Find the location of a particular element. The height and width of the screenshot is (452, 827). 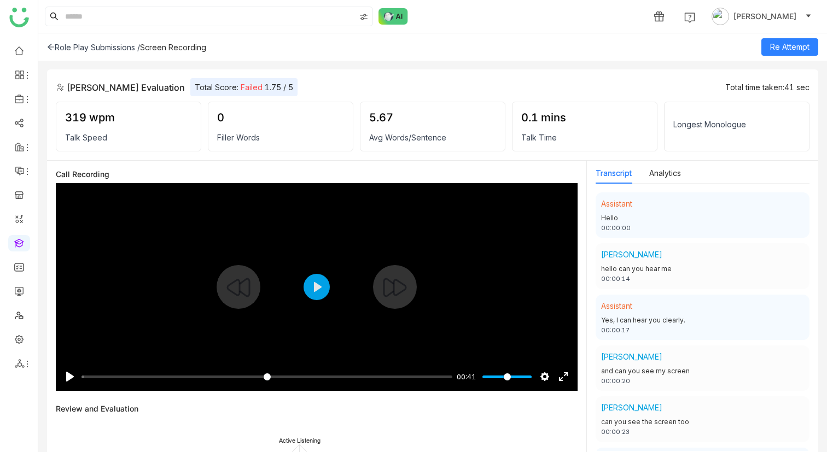

div: Call Recording is located at coordinates (317, 174).